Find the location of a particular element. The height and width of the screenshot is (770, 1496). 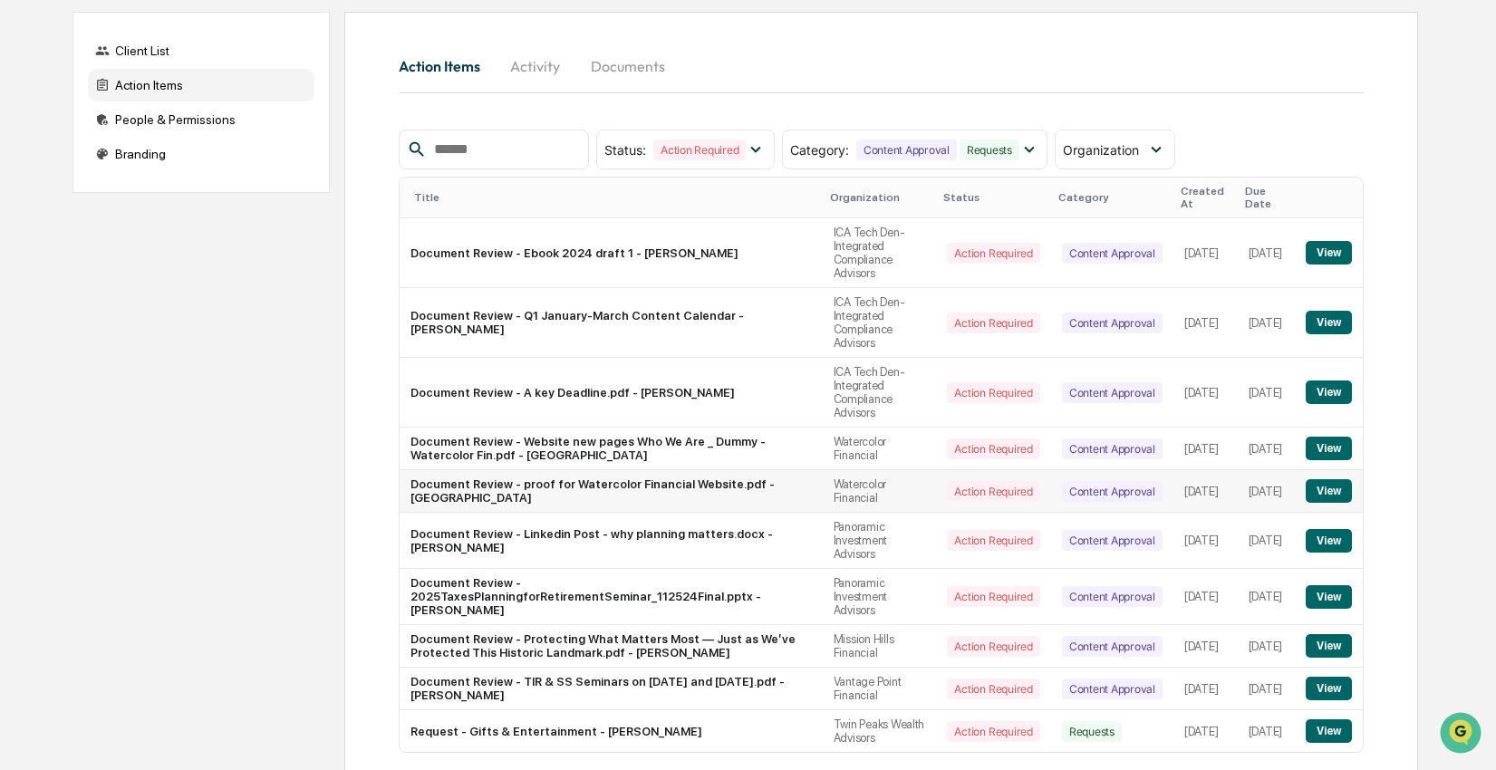

div: Title is located at coordinates (614, 198).